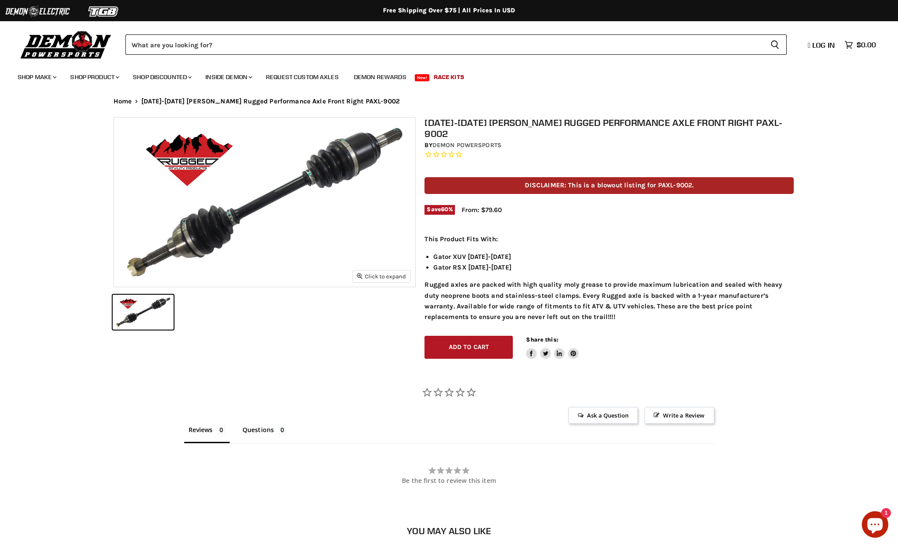 The width and height of the screenshot is (898, 547). Describe the element at coordinates (823, 45) in the screenshot. I see `span: Log in` at that location.